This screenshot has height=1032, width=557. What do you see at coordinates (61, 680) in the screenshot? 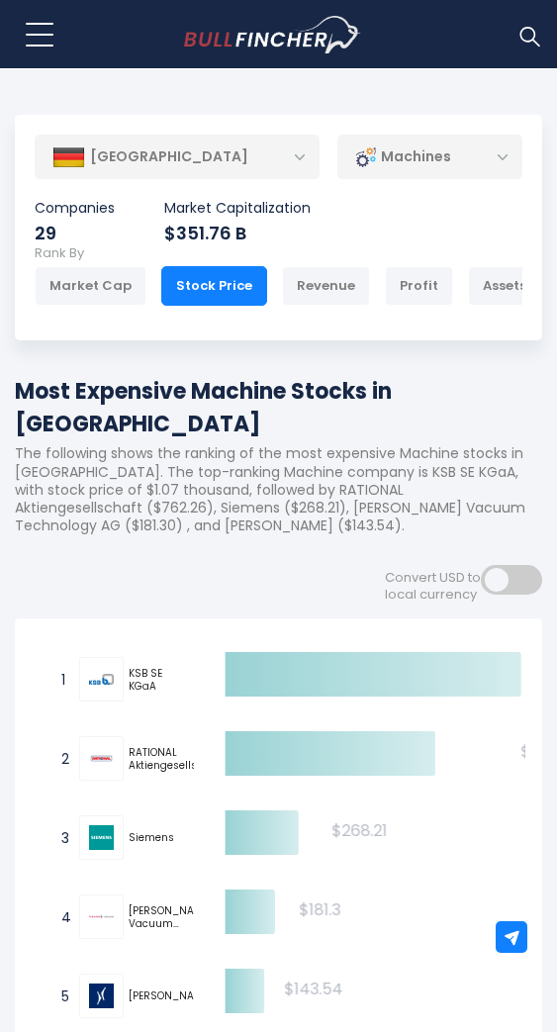
I see `span: 1` at bounding box center [61, 680].